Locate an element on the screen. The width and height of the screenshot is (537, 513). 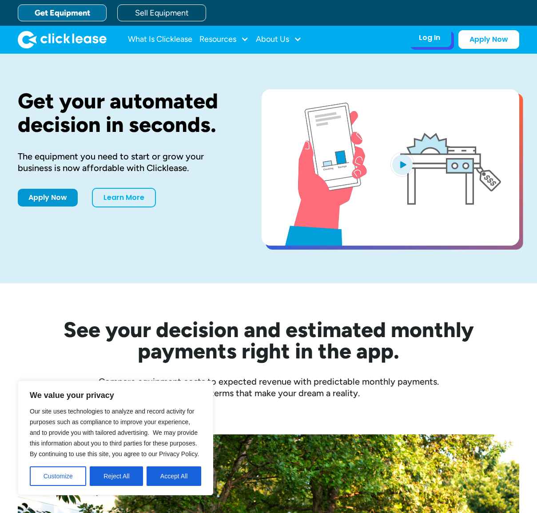
a: Get Equipment is located at coordinates (62, 13).